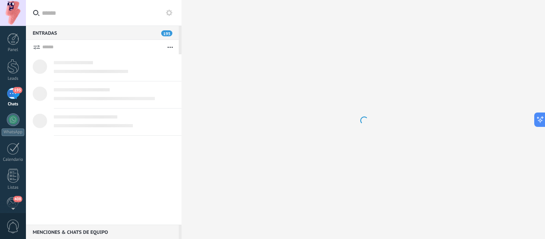 Image resolution: width=545 pixels, height=239 pixels. I want to click on div: WhatsApp, so click(13, 132).